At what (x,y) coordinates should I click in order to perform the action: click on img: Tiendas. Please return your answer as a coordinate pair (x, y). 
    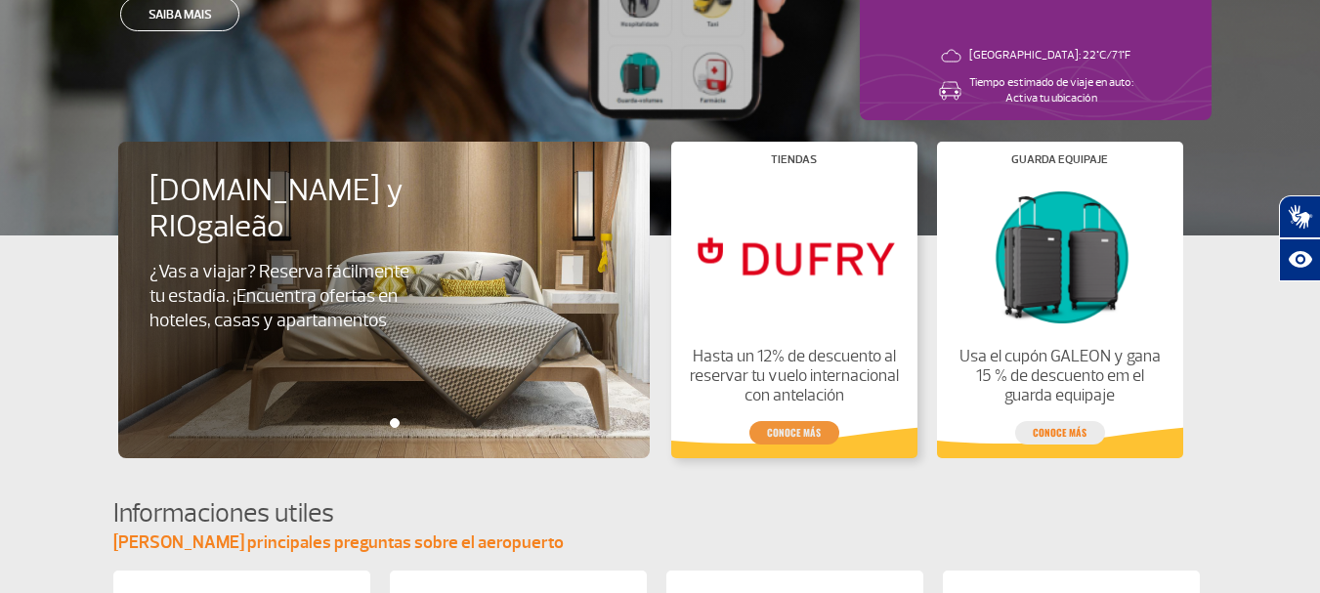
    Looking at the image, I should click on (793, 256).